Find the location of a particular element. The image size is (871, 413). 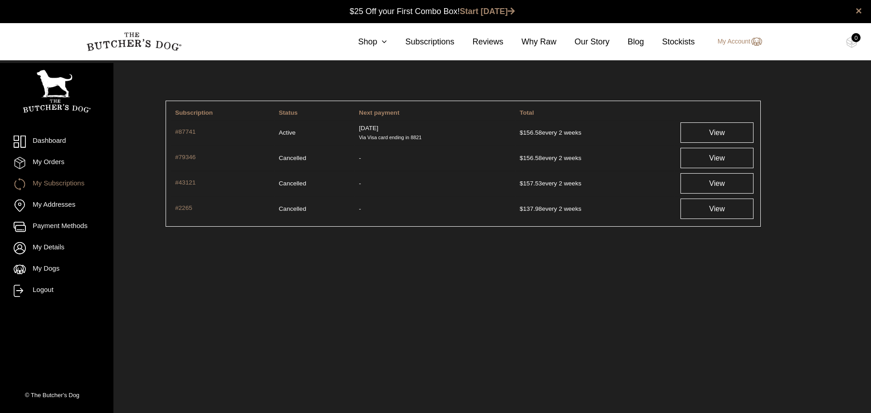

a: Subscriptions is located at coordinates (420, 42).